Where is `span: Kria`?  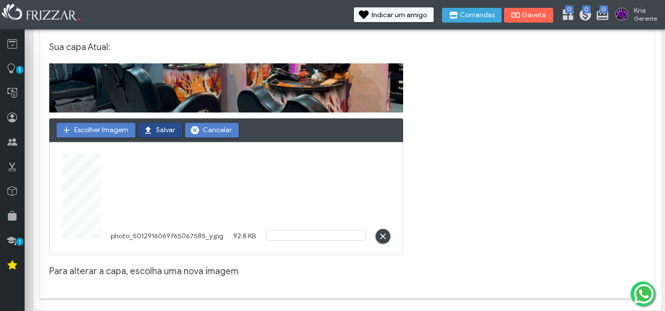
span: Kria is located at coordinates (645, 10).